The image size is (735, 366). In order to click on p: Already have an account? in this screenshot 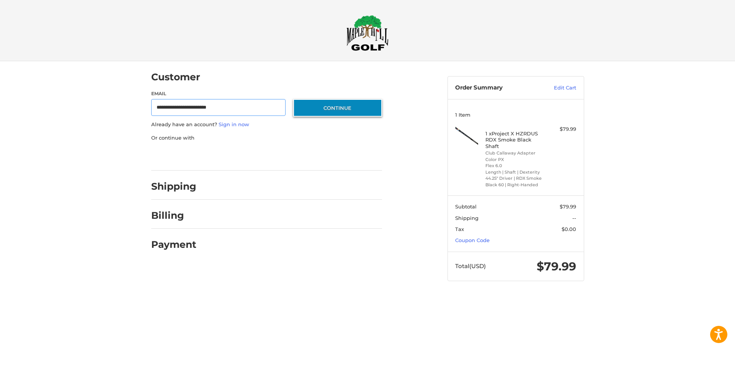, I will do `click(266, 125)`.